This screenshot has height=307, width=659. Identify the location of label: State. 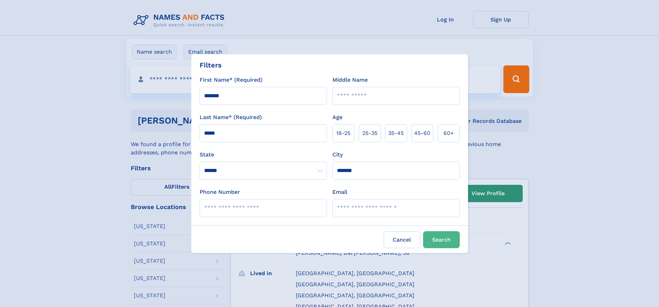
(263, 155).